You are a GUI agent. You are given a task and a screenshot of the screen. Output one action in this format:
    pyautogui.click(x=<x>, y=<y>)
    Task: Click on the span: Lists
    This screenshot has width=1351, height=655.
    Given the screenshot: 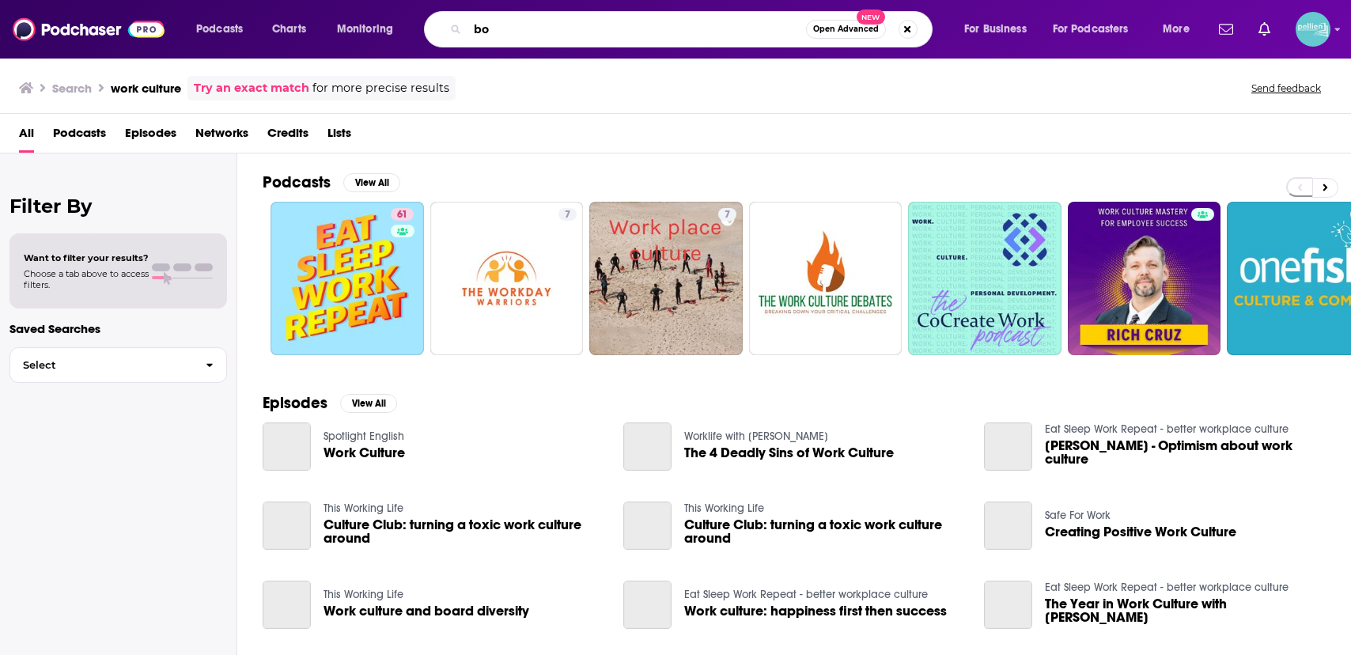 What is the action you would take?
    pyautogui.click(x=339, y=136)
    